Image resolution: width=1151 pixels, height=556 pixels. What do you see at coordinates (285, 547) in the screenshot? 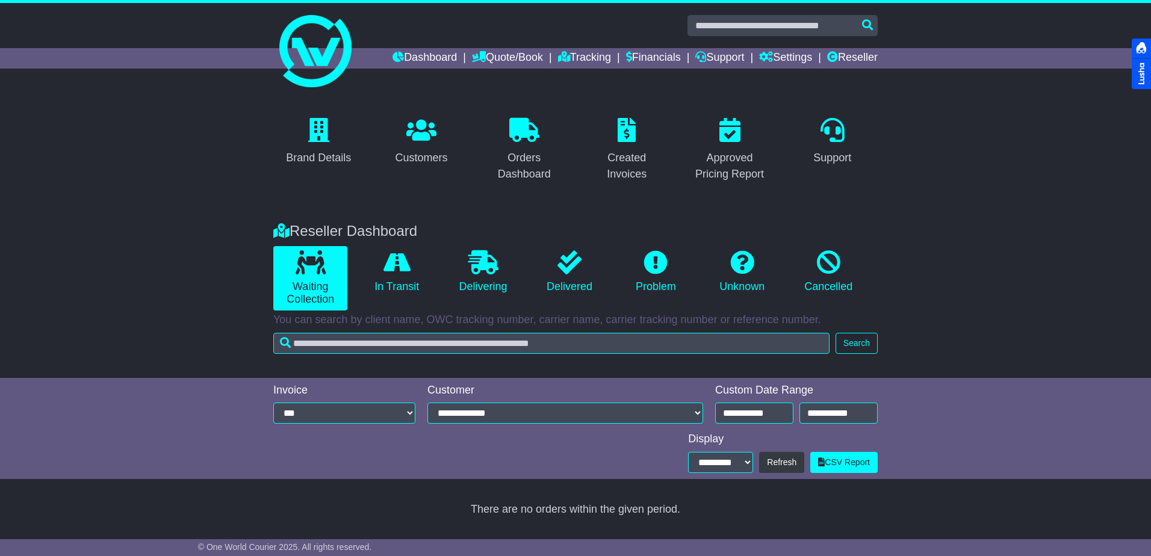
I see `span: © One World Courier 2025. All rights reserved.` at bounding box center [285, 547].